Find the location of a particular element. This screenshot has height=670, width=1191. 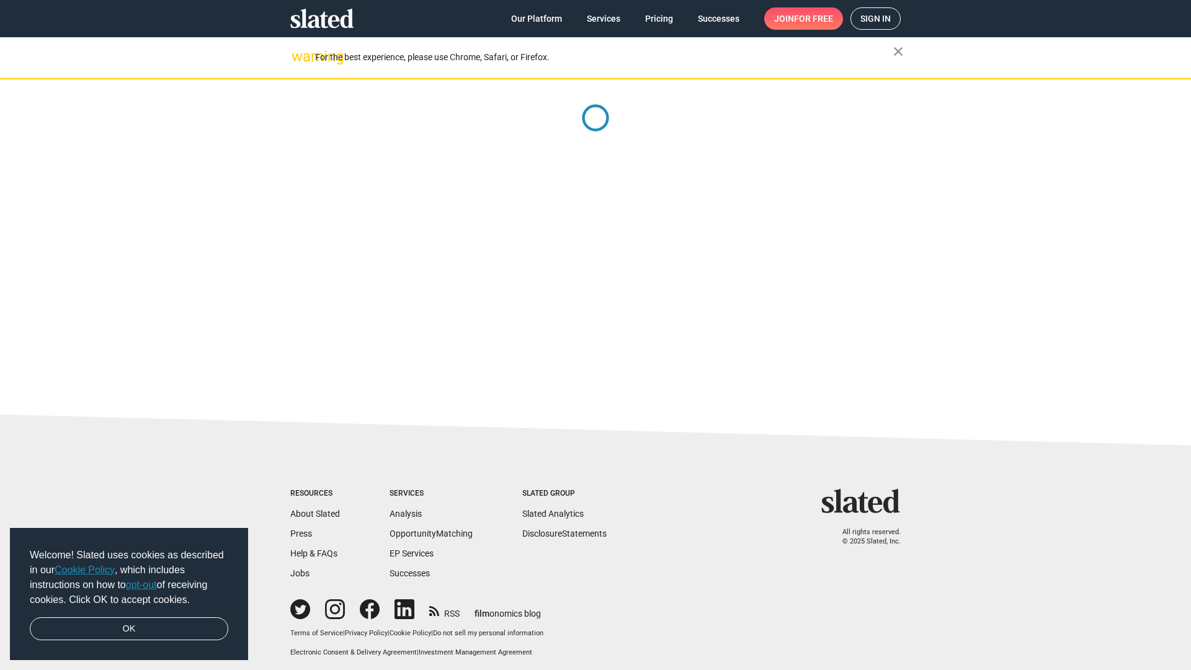

a: Privacy Policy is located at coordinates (366, 633).